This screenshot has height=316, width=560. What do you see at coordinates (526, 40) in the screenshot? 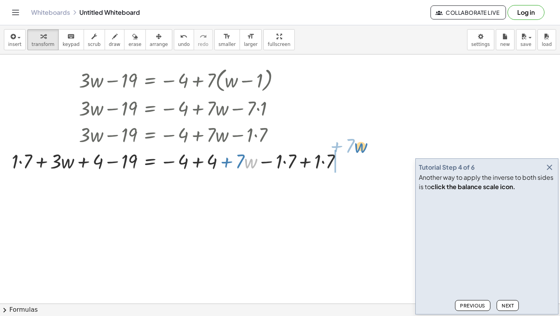
I see `button: save` at bounding box center [526, 40].